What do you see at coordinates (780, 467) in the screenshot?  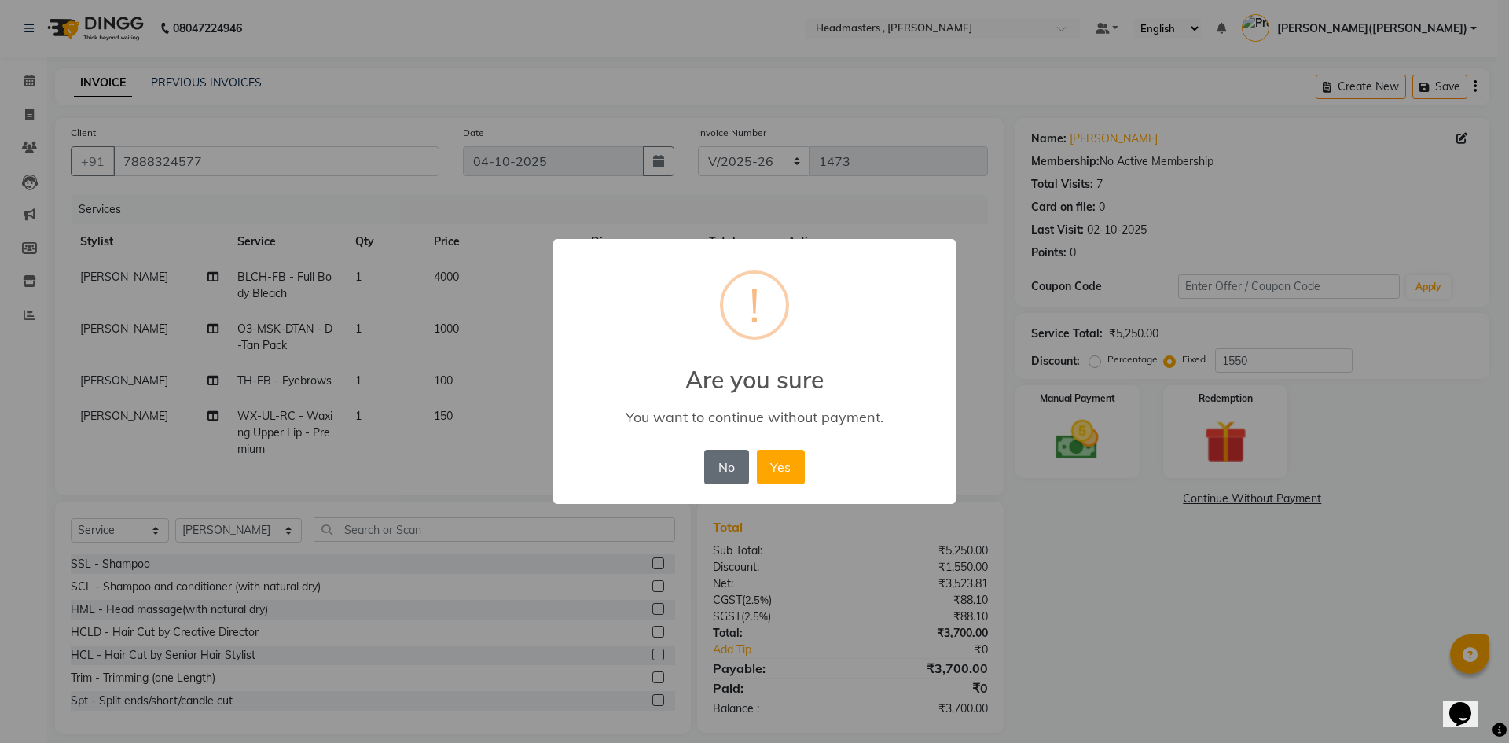 I see `button: Yes` at bounding box center [780, 467].